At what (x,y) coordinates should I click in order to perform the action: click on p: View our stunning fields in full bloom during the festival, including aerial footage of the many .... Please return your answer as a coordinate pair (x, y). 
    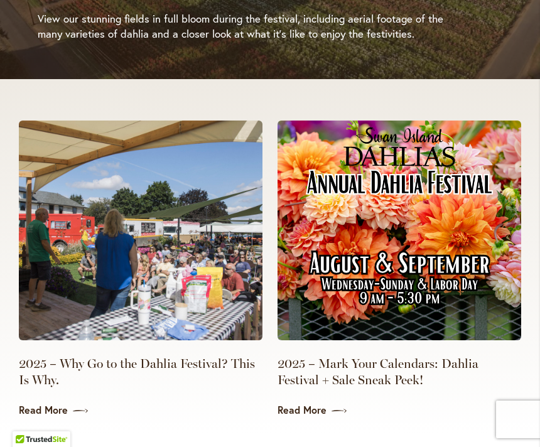
    Looking at the image, I should click on (254, 26).